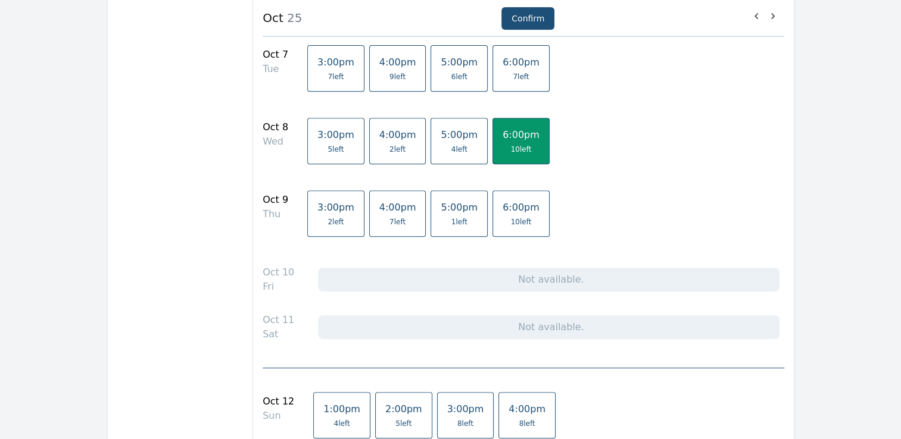  What do you see at coordinates (275, 200) in the screenshot?
I see `div: Oct 9` at bounding box center [275, 200].